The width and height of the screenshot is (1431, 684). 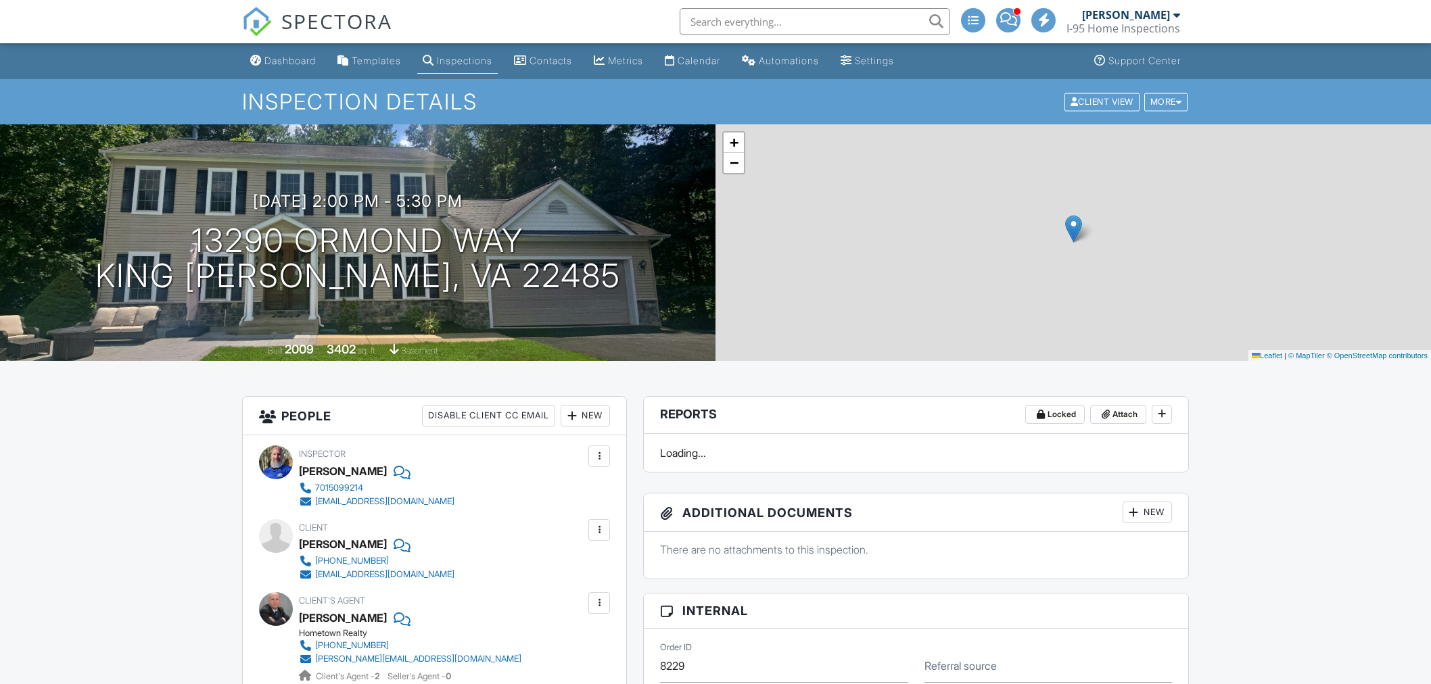 I want to click on div: I-95 Home Inspections, so click(x=1123, y=28).